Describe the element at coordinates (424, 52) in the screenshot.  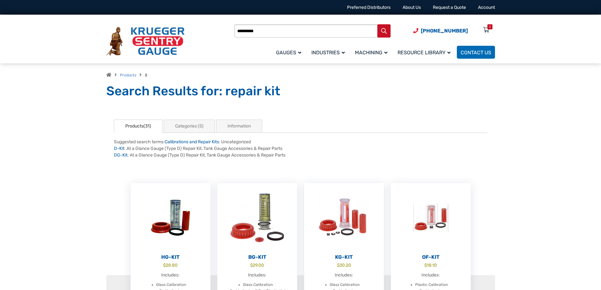
I see `span: Resource Library` at that location.